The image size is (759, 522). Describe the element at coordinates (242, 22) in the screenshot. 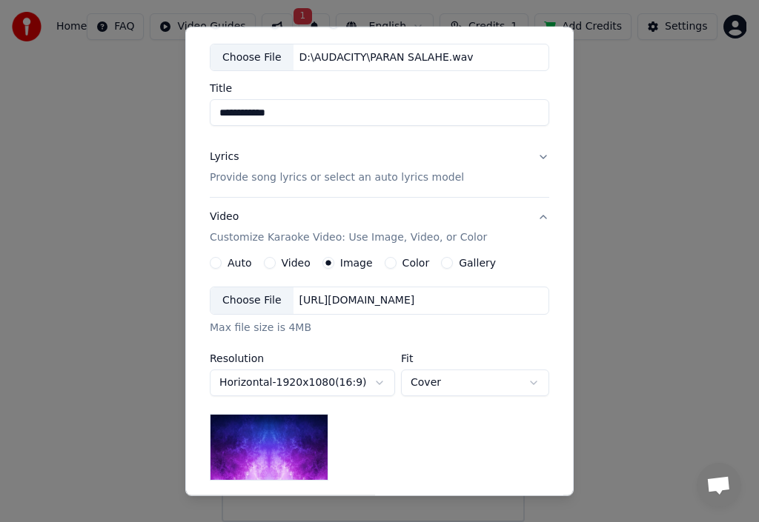

I see `label: Audio` at that location.